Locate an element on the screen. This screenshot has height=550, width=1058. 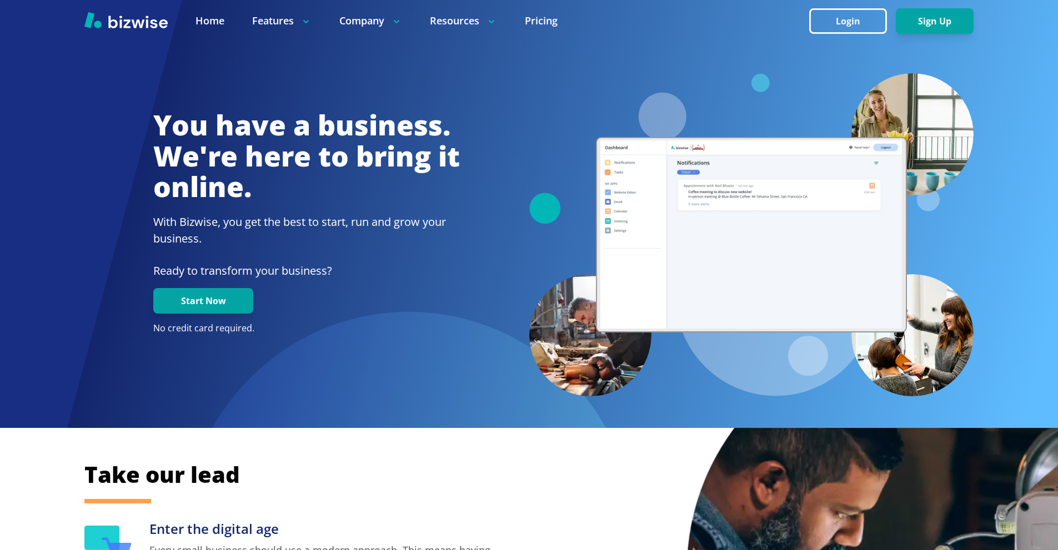
h2: Take our lead is located at coordinates (501, 475).